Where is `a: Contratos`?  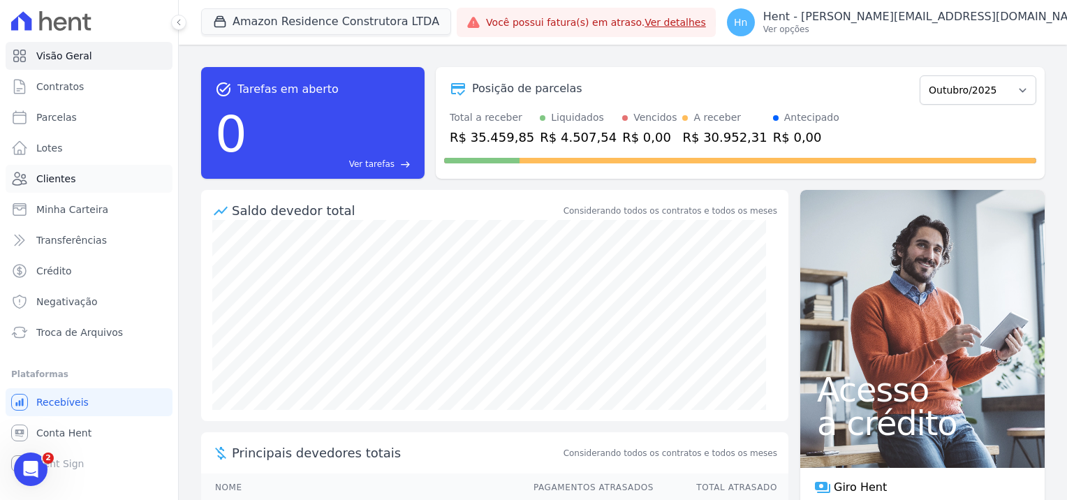
a: Contratos is located at coordinates (89, 87).